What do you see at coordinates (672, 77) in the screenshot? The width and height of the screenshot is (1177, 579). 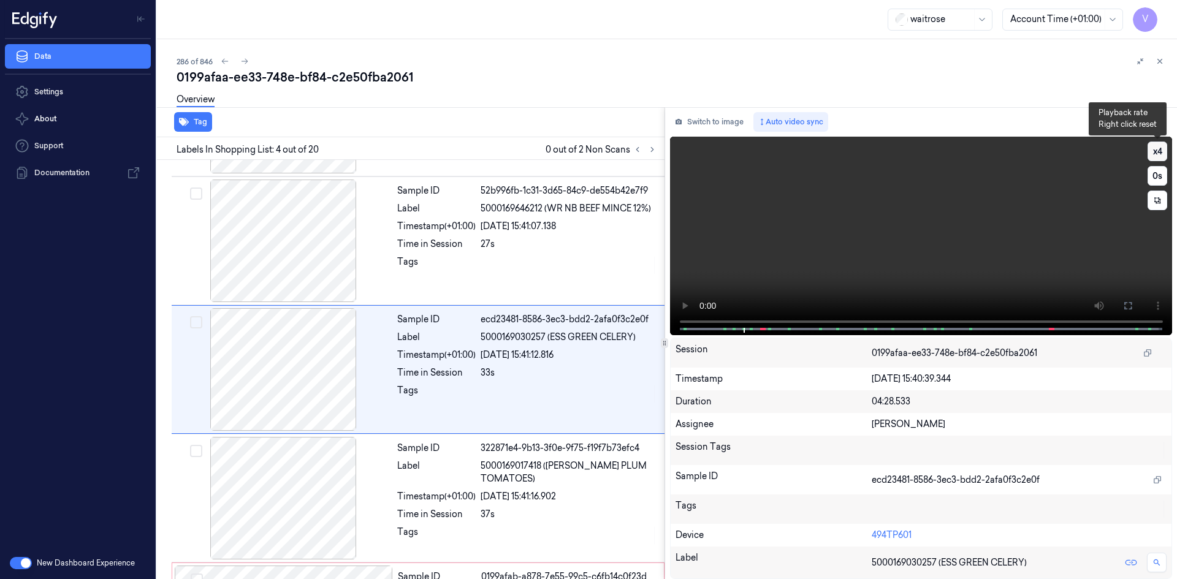 I see `div: 0199afaa-ee33-748e-bf84-c2e50fba2061` at bounding box center [672, 77].